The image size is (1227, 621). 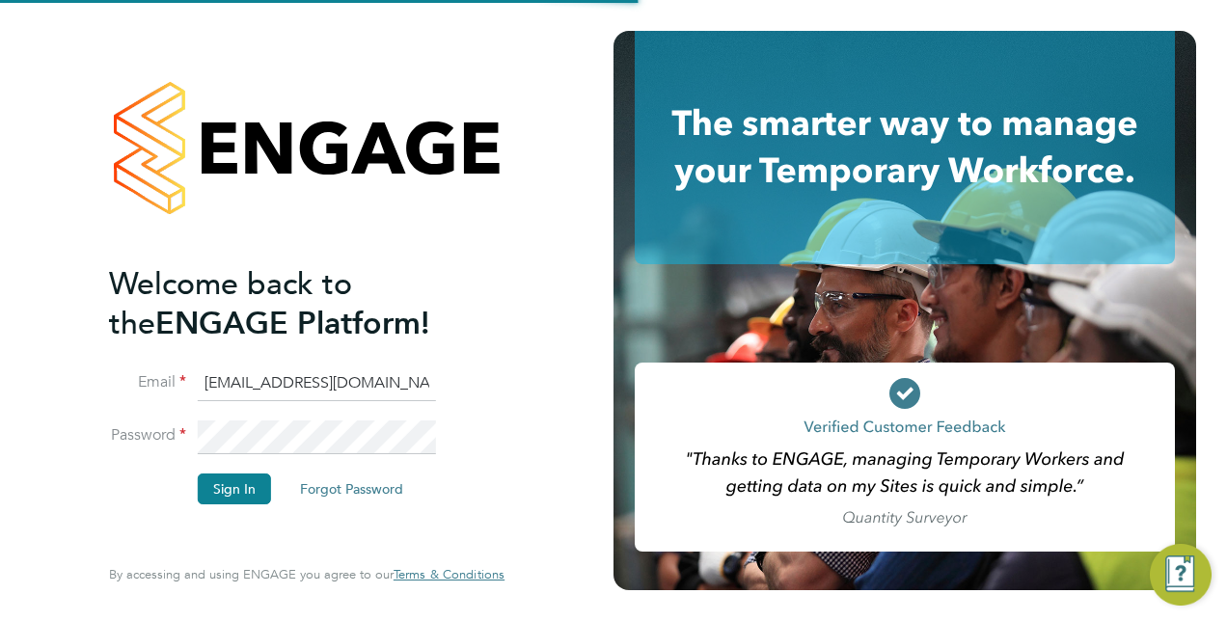 What do you see at coordinates (234, 489) in the screenshot?
I see `button: Sign In` at bounding box center [234, 489].